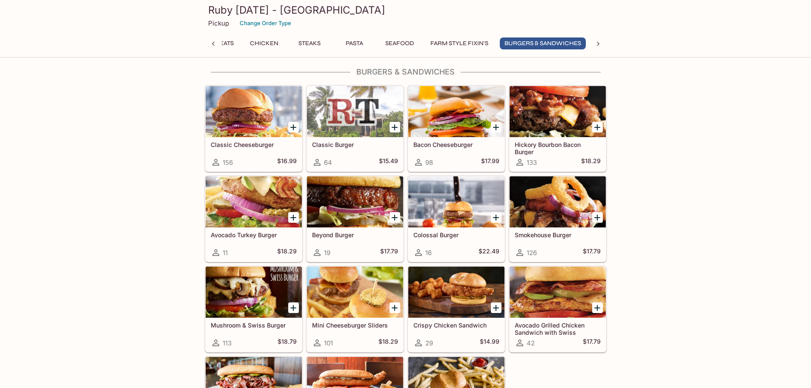  Describe the element at coordinates (254, 292) in the screenshot. I see `div: Mushroom & Swiss Burger` at that location.